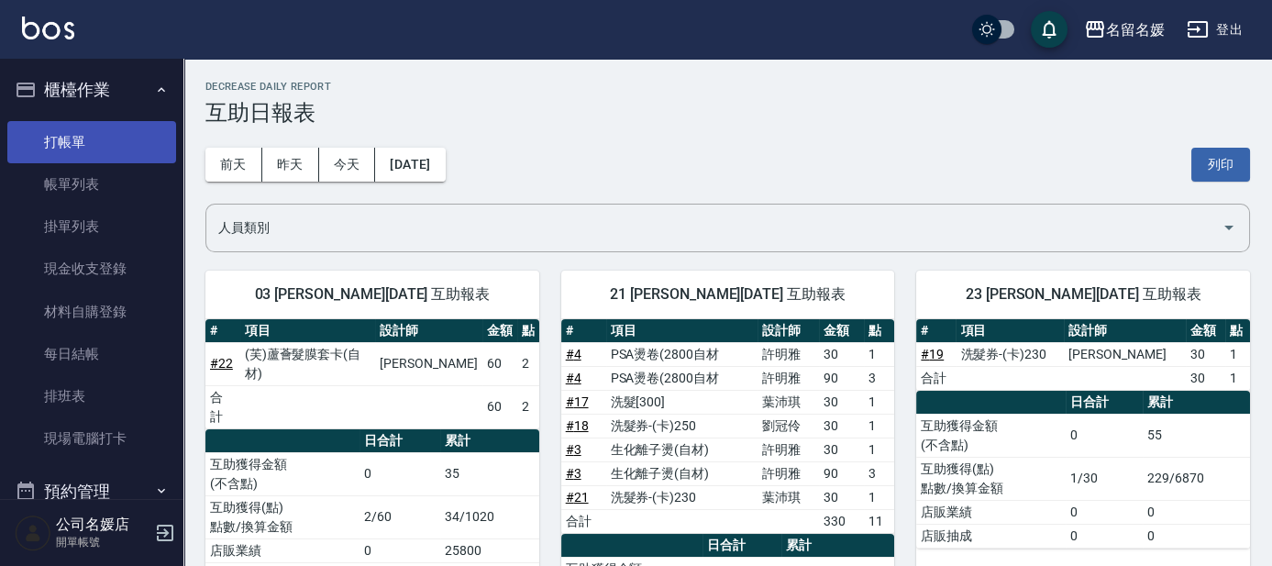 This screenshot has height=566, width=1272. What do you see at coordinates (490, 550) in the screenshot?
I see `td: 25800` at bounding box center [490, 550].